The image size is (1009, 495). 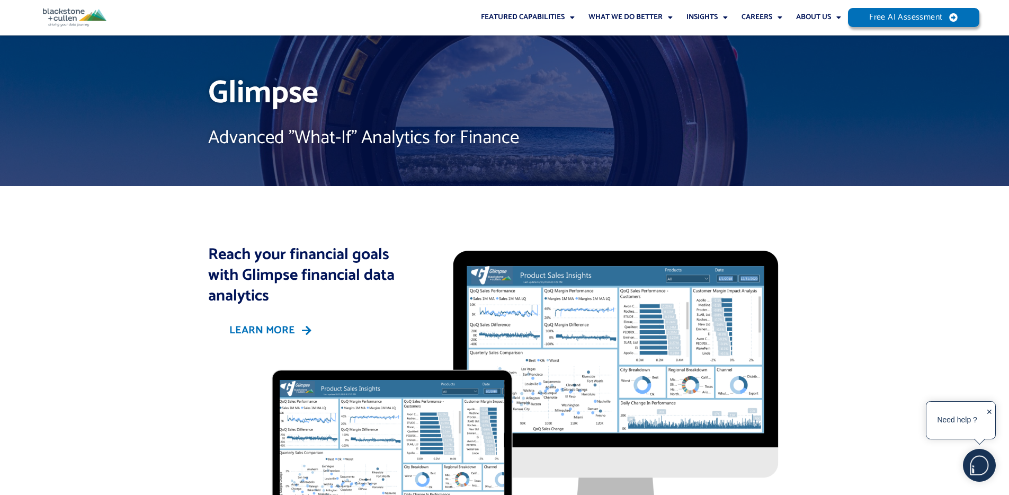 I want to click on a: LEARN MORE, so click(x=270, y=330).